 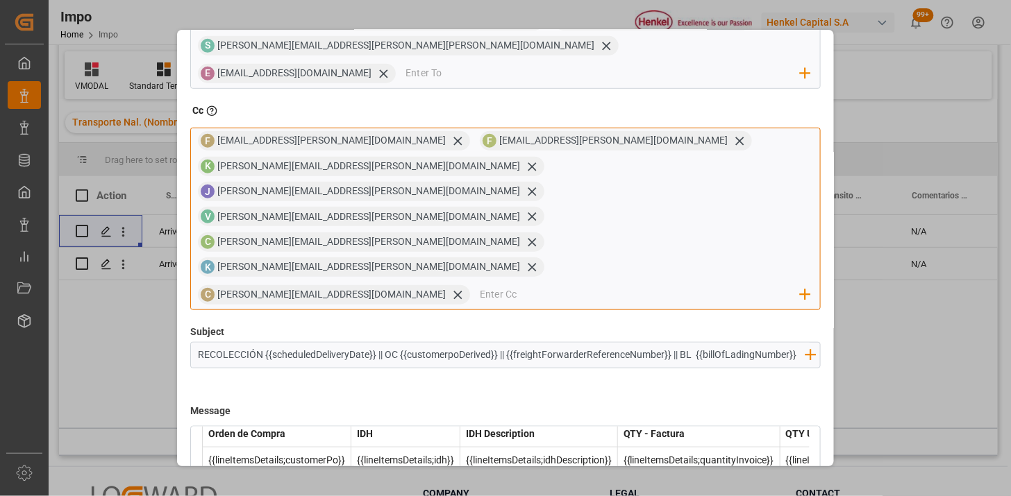 I want to click on span: V, so click(x=208, y=217).